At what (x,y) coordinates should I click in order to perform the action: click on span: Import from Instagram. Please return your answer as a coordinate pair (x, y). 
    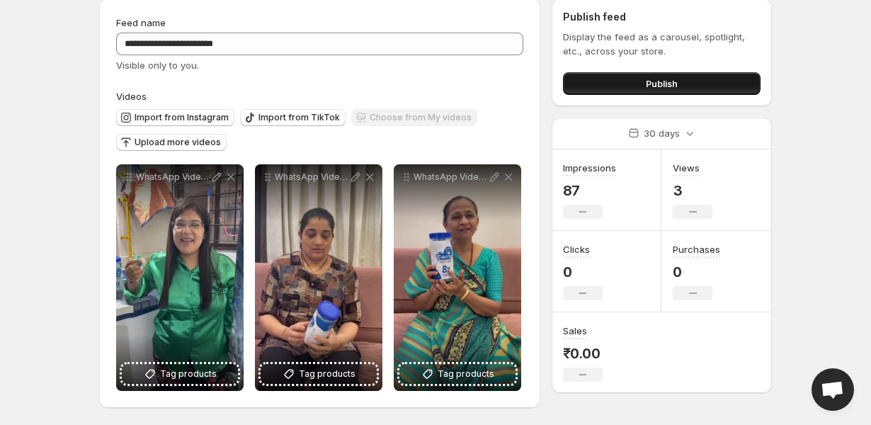
    Looking at the image, I should click on (181, 118).